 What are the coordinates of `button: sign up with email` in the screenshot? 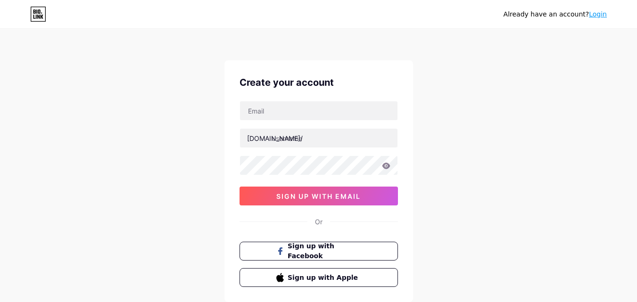 It's located at (319, 196).